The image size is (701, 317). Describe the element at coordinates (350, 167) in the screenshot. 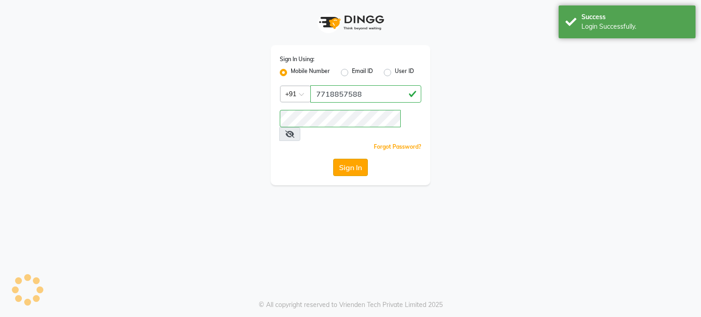

I see `button: Sign In` at that location.